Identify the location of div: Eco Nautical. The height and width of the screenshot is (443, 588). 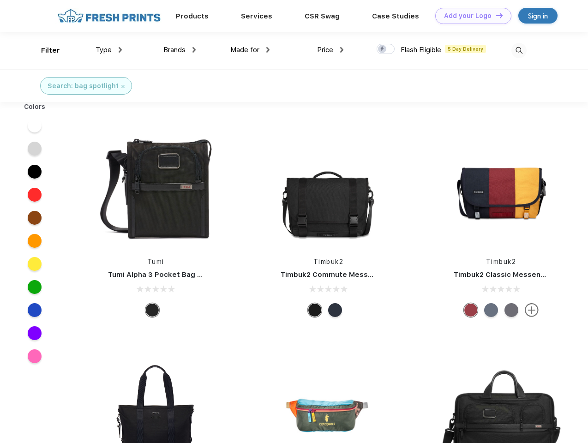
(335, 310).